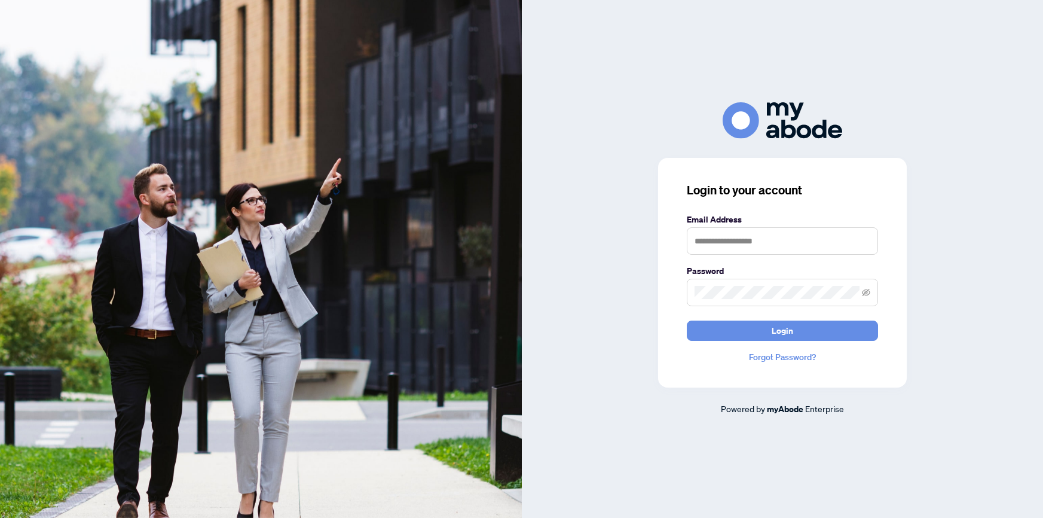 The image size is (1043, 518). What do you see at coordinates (782, 120) in the screenshot?
I see `img: ma-logo` at bounding box center [782, 120].